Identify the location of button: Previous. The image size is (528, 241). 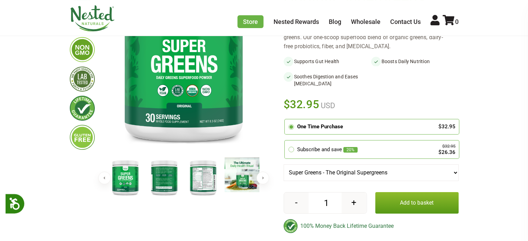
(104, 178).